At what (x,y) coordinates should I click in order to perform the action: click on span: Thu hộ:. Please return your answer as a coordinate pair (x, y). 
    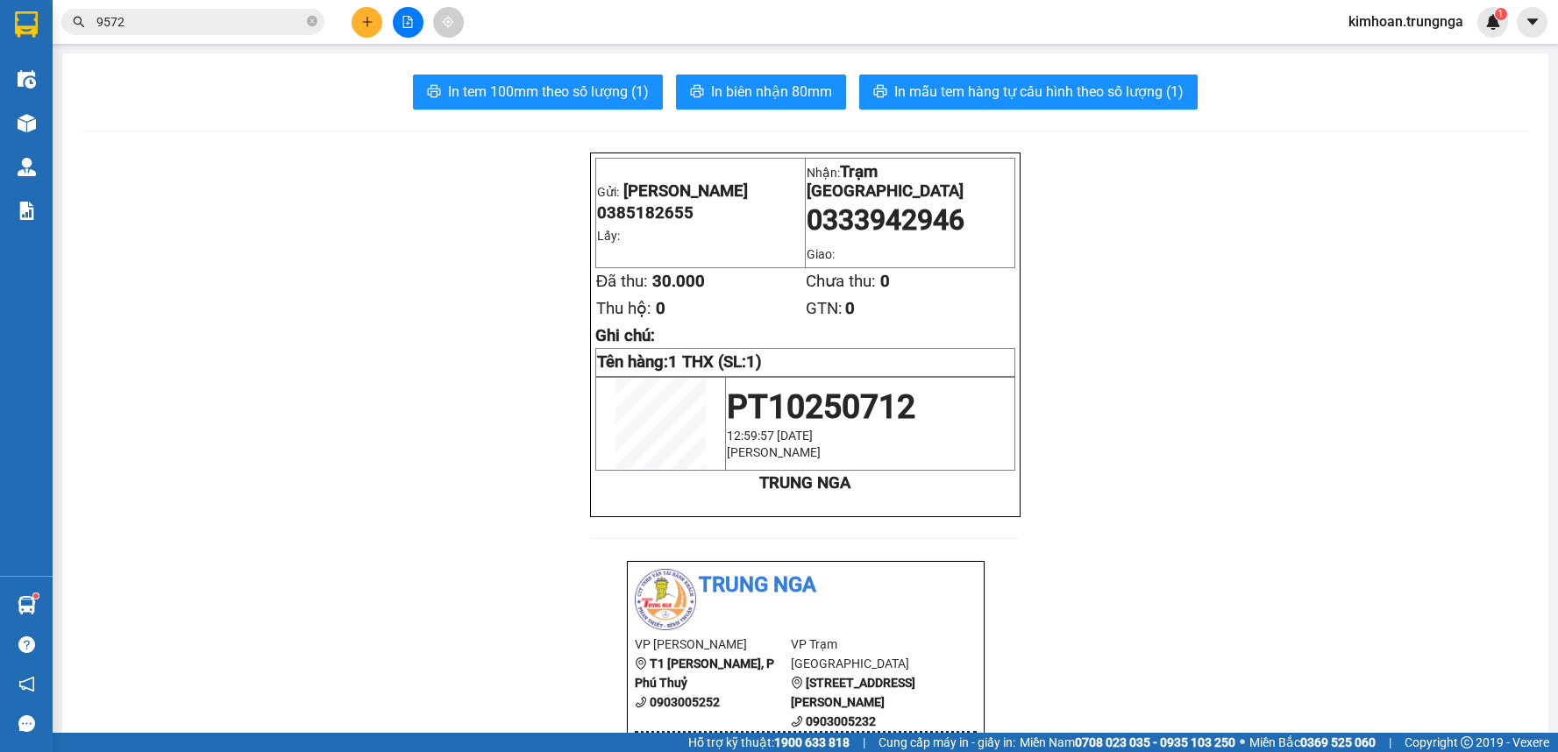
    Looking at the image, I should click on (624, 309).